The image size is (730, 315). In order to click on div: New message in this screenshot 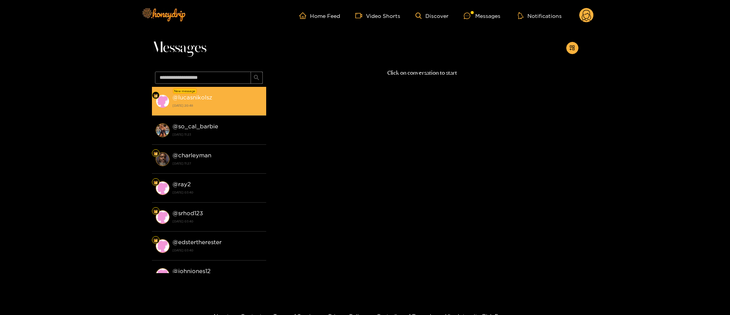, I will do `click(185, 91)`.